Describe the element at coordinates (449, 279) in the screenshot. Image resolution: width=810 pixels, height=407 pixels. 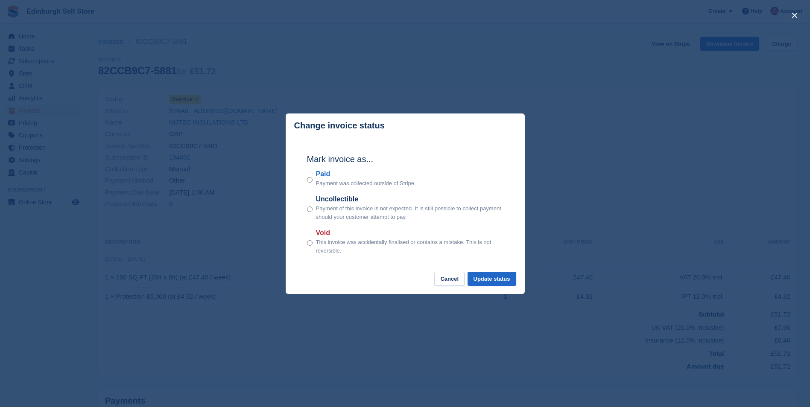
I see `button: Cancel` at that location.